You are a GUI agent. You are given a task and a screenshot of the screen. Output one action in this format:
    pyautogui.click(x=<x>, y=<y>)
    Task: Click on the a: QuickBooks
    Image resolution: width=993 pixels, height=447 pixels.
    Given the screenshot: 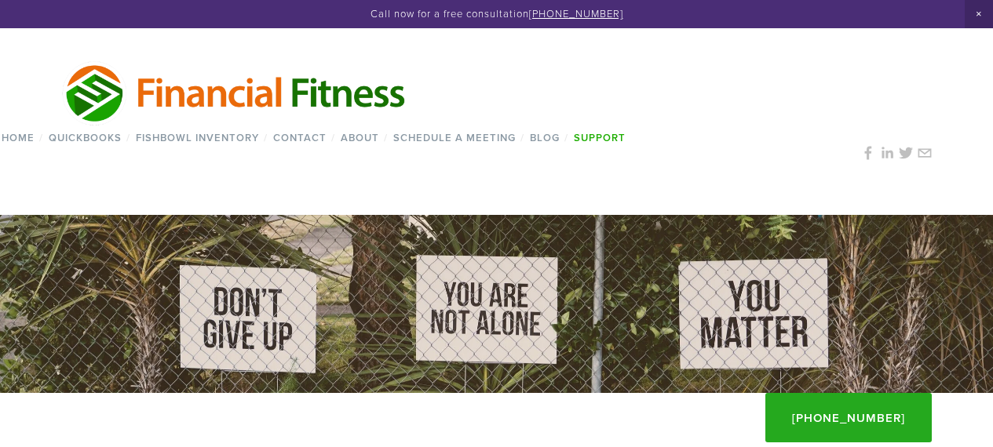 What is the action you would take?
    pyautogui.click(x=85, y=137)
    